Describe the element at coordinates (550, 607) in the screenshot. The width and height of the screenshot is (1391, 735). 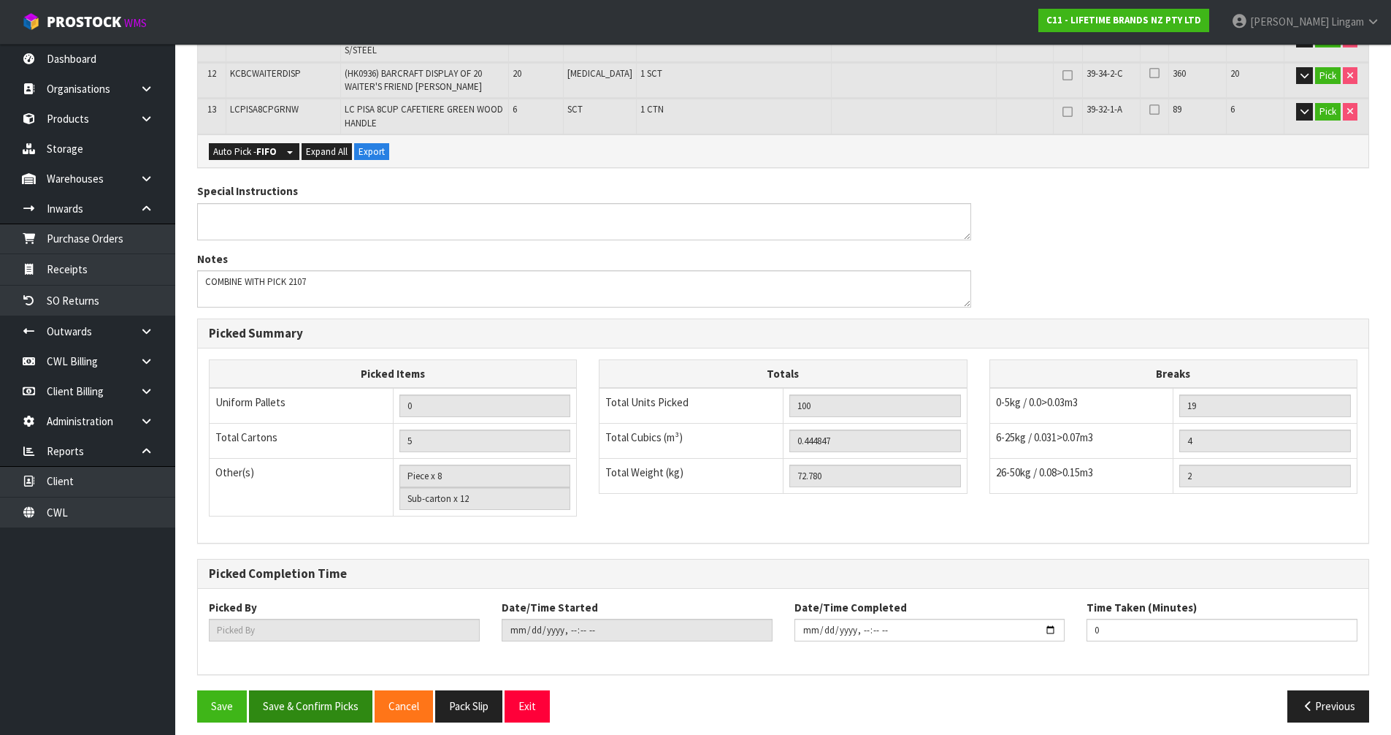
I see `label: Date/Time Started` at that location.